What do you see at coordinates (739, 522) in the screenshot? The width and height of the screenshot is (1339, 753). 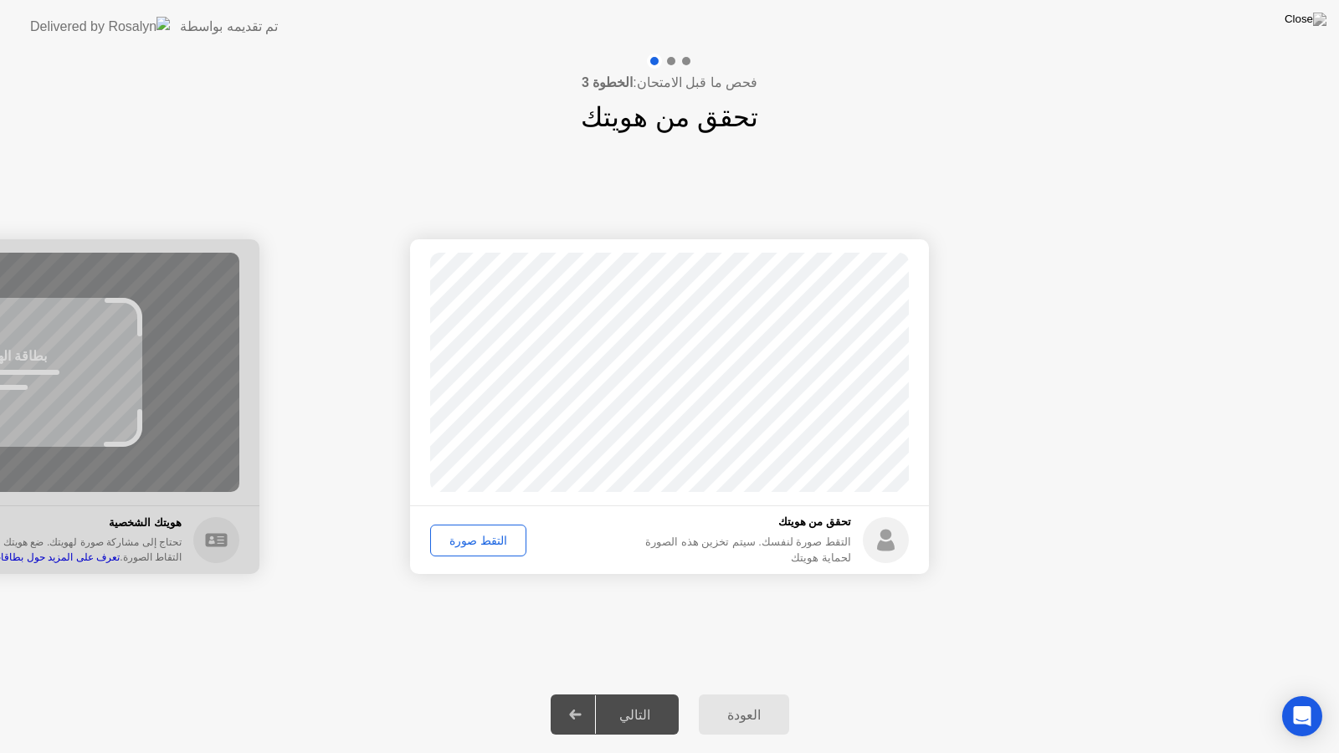 I see `h5: تحقق من هويتك` at bounding box center [739, 522].